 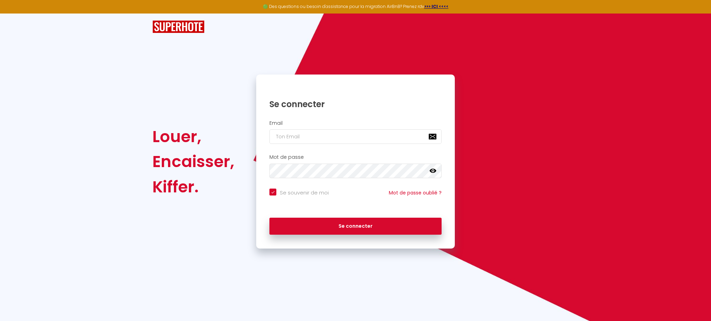 What do you see at coordinates (355, 157) in the screenshot?
I see `h2: Mot de passe` at bounding box center [355, 157].